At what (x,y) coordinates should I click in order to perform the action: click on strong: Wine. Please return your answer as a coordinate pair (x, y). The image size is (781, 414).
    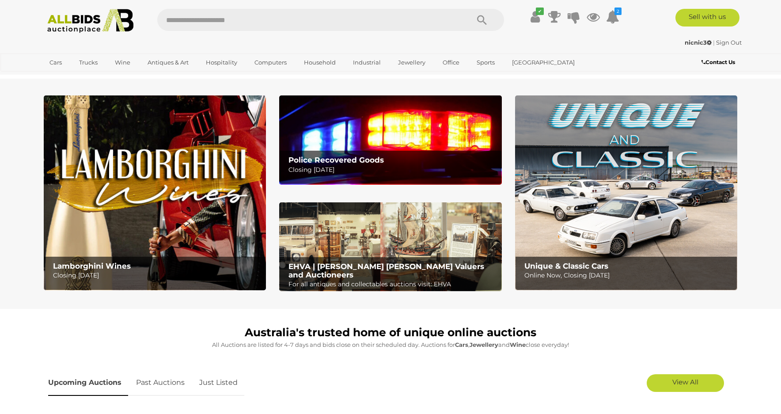
    Looking at the image, I should click on (518, 345).